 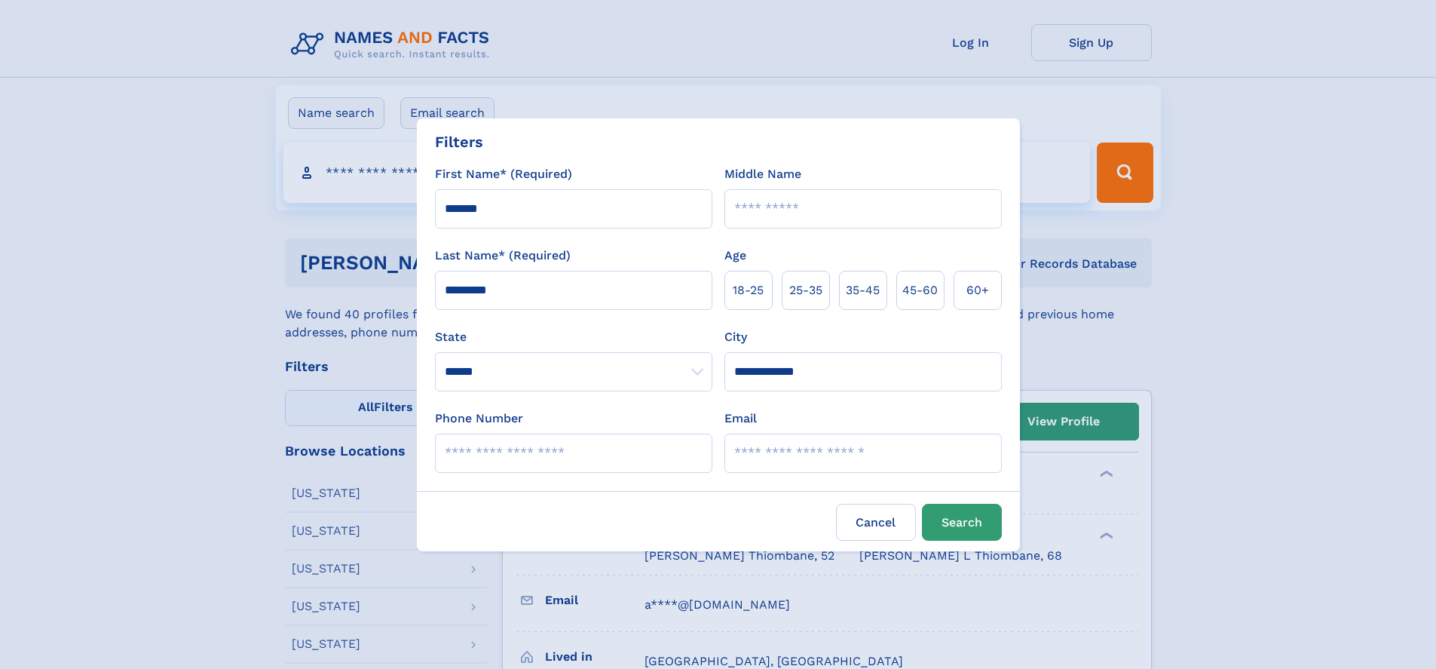 I want to click on span: 35‑45, so click(x=862, y=290).